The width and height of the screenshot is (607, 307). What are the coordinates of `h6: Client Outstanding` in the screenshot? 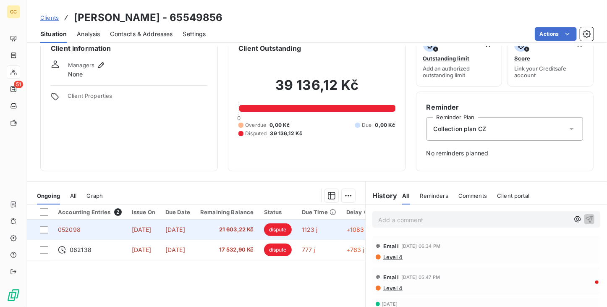 It's located at (270, 48).